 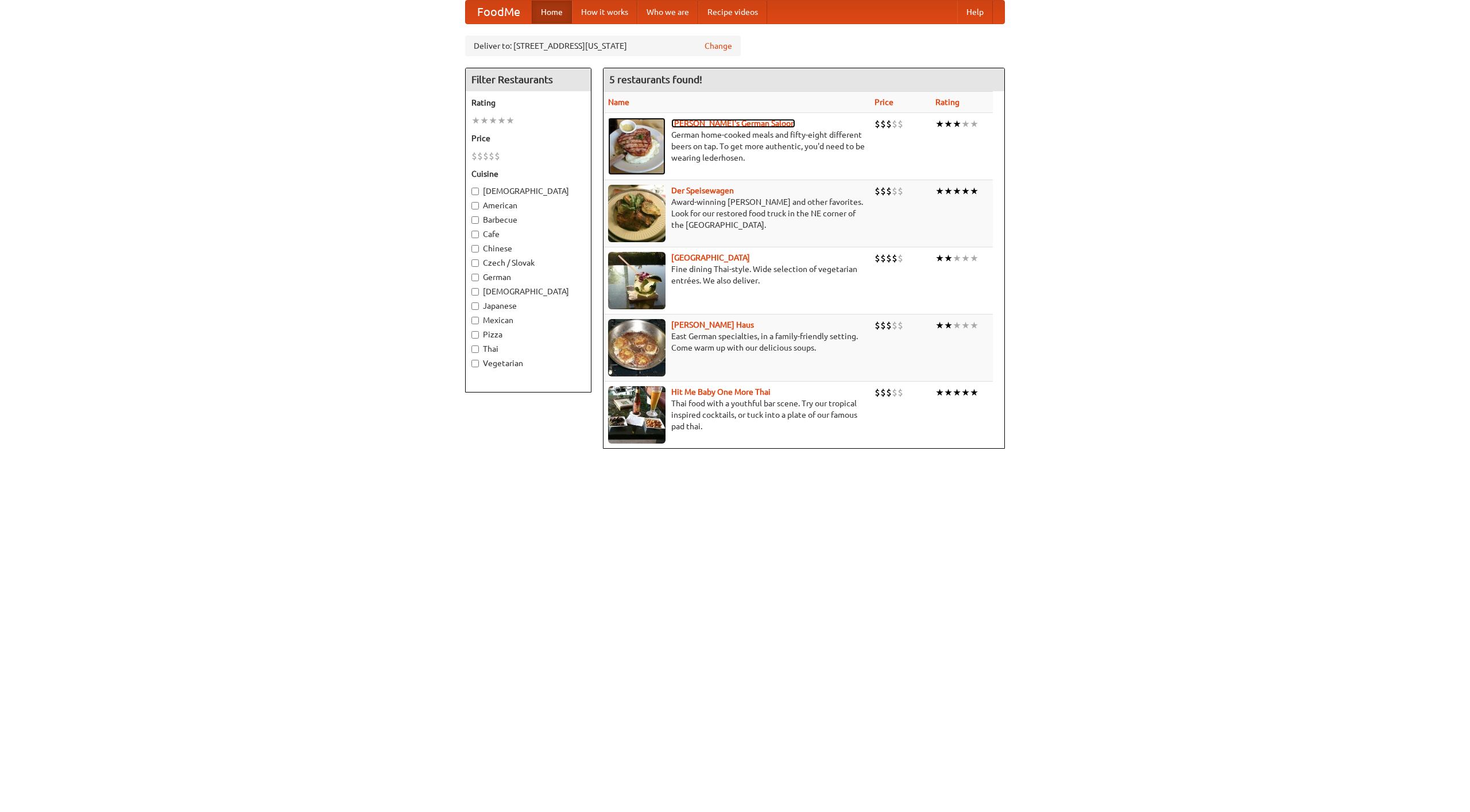 I want to click on label: Czech / Slovak, so click(x=528, y=263).